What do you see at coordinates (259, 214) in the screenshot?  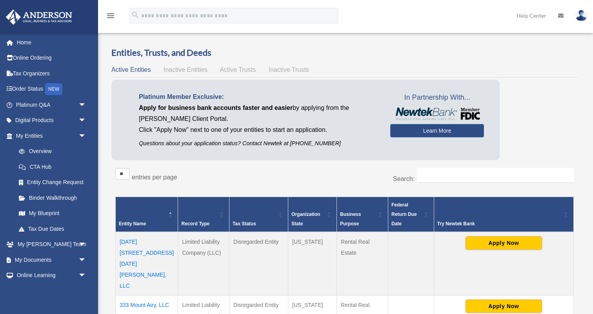 I see `th: Tax Status: Activate to sort` at bounding box center [259, 214].